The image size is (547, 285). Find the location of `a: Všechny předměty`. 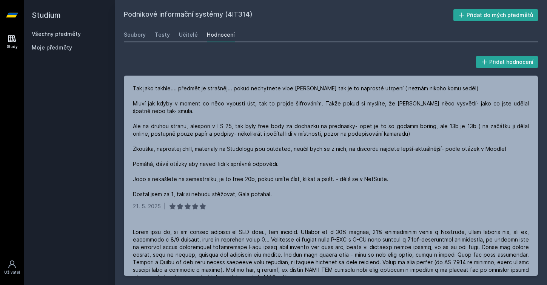

a: Všechny předměty is located at coordinates (56, 34).